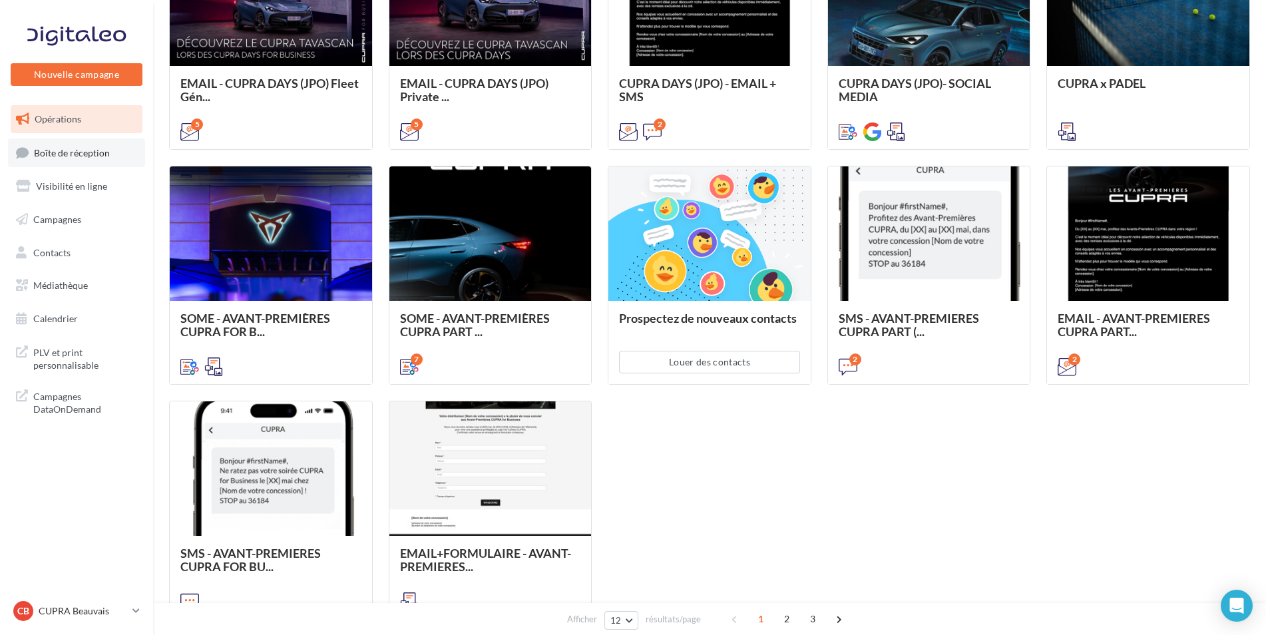 The image size is (1266, 635). Describe the element at coordinates (255, 325) in the screenshot. I see `span: SOME - AVANT-PREMIÈRES CUPRA FOR B...` at that location.